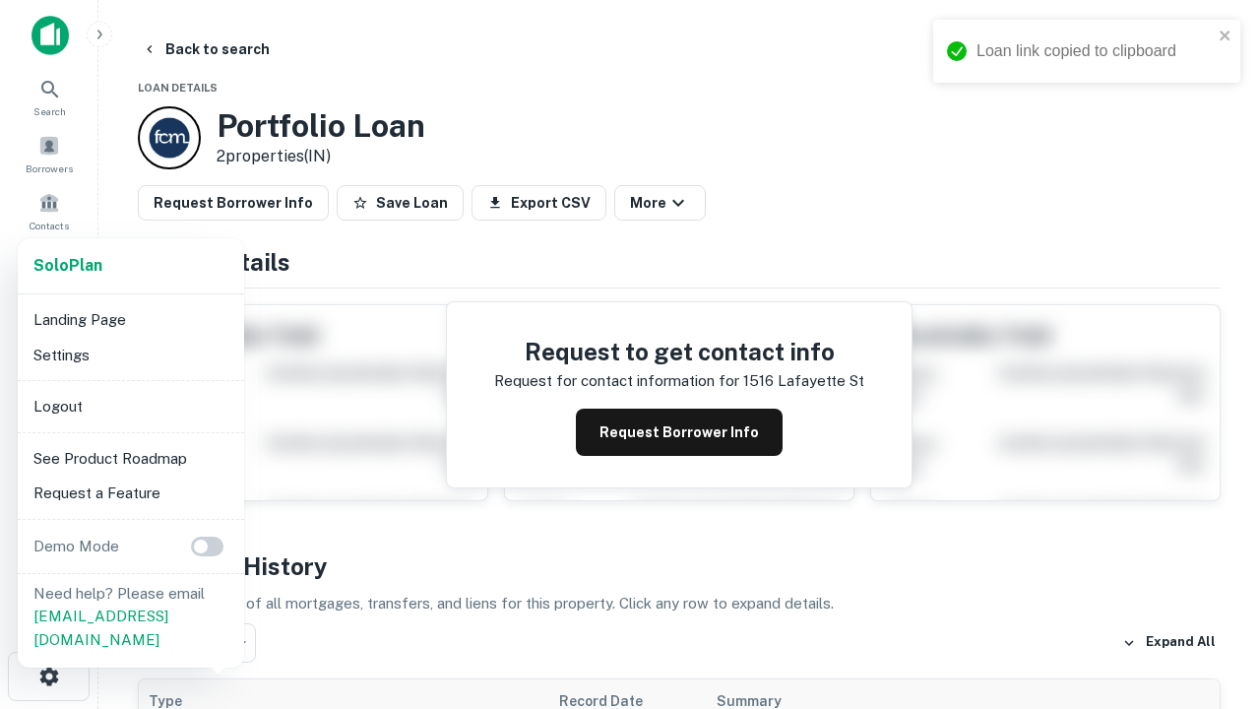 The image size is (1260, 709). Describe the element at coordinates (68, 266) in the screenshot. I see `a: SoloPlan` at that location.